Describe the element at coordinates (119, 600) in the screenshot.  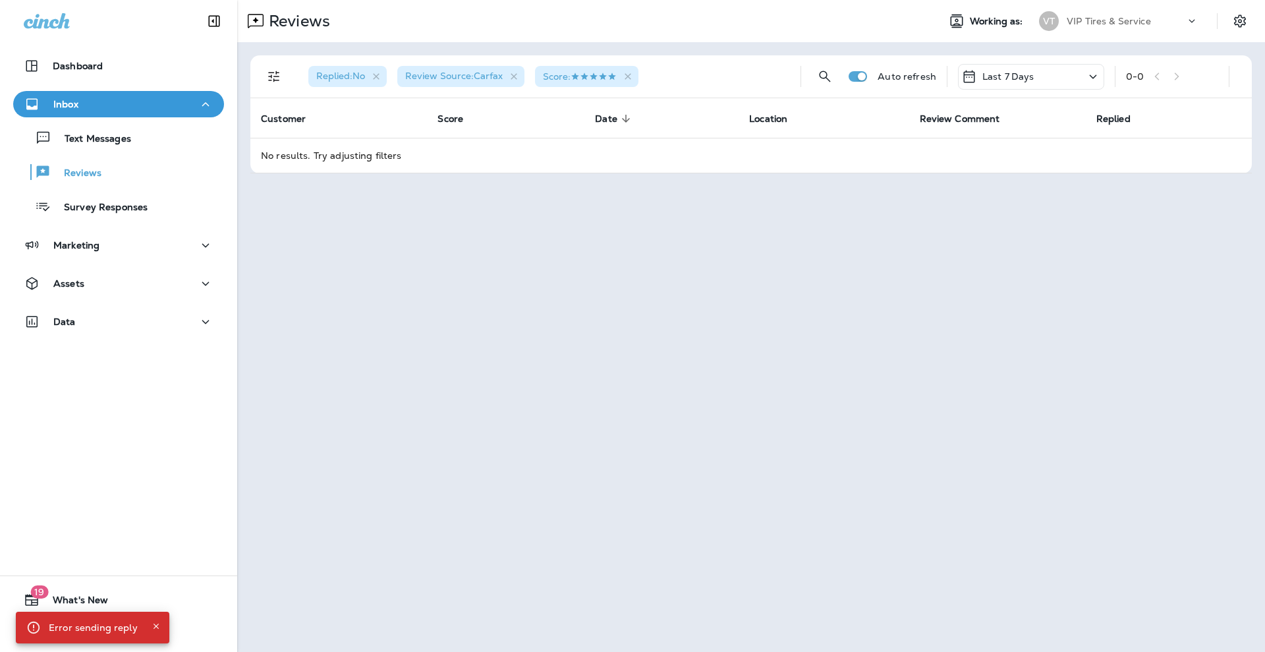
I see `button: 19What's New` at that location.